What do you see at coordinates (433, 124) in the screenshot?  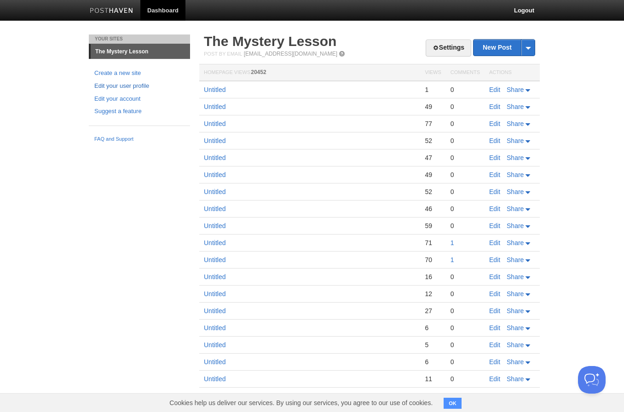 I see `div: 77` at bounding box center [433, 124].